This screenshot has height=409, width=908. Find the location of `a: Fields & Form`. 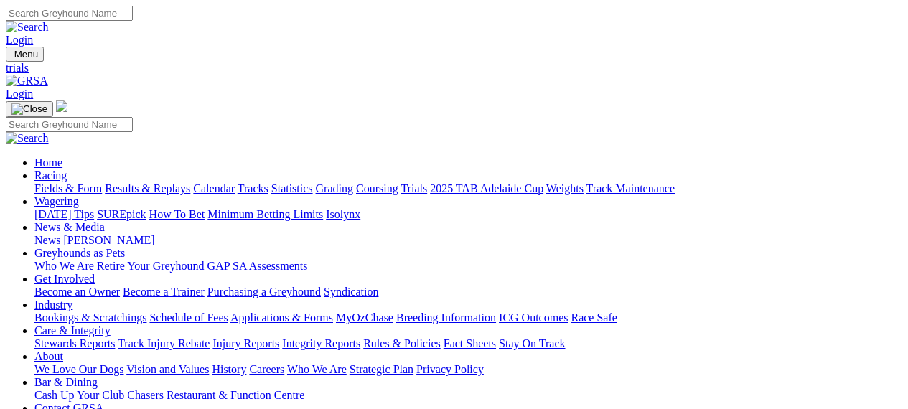

a: Fields & Form is located at coordinates (68, 188).